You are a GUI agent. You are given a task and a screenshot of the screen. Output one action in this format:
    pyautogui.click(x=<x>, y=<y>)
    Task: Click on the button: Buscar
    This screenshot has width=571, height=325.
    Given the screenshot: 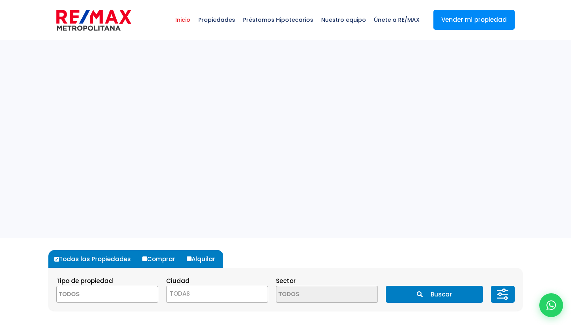 What is the action you would take?
    pyautogui.click(x=434, y=294)
    